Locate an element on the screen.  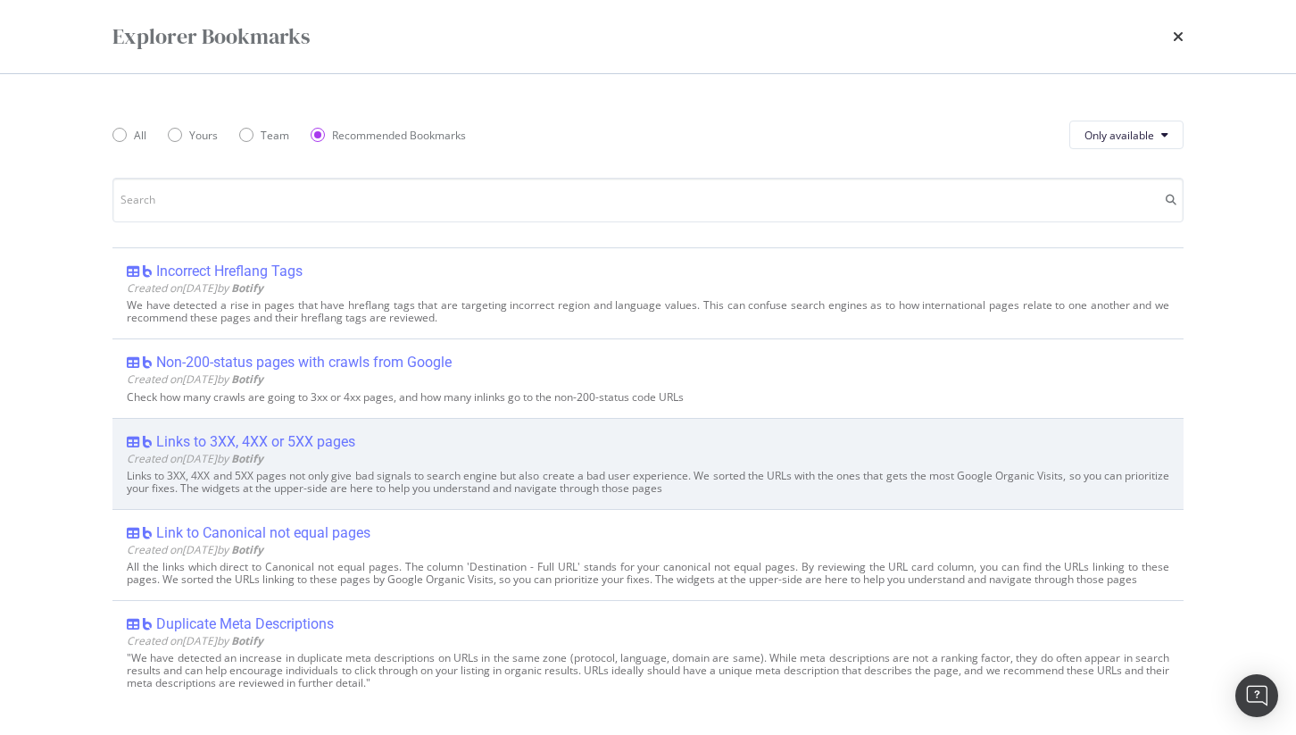
input: Search is located at coordinates (648, 200).